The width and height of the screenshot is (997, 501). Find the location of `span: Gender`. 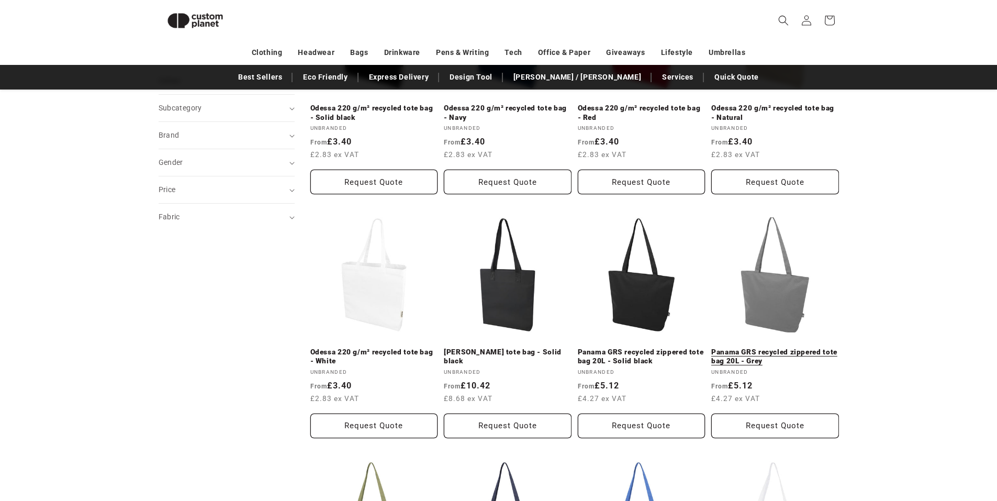

span: Gender is located at coordinates (171, 162).